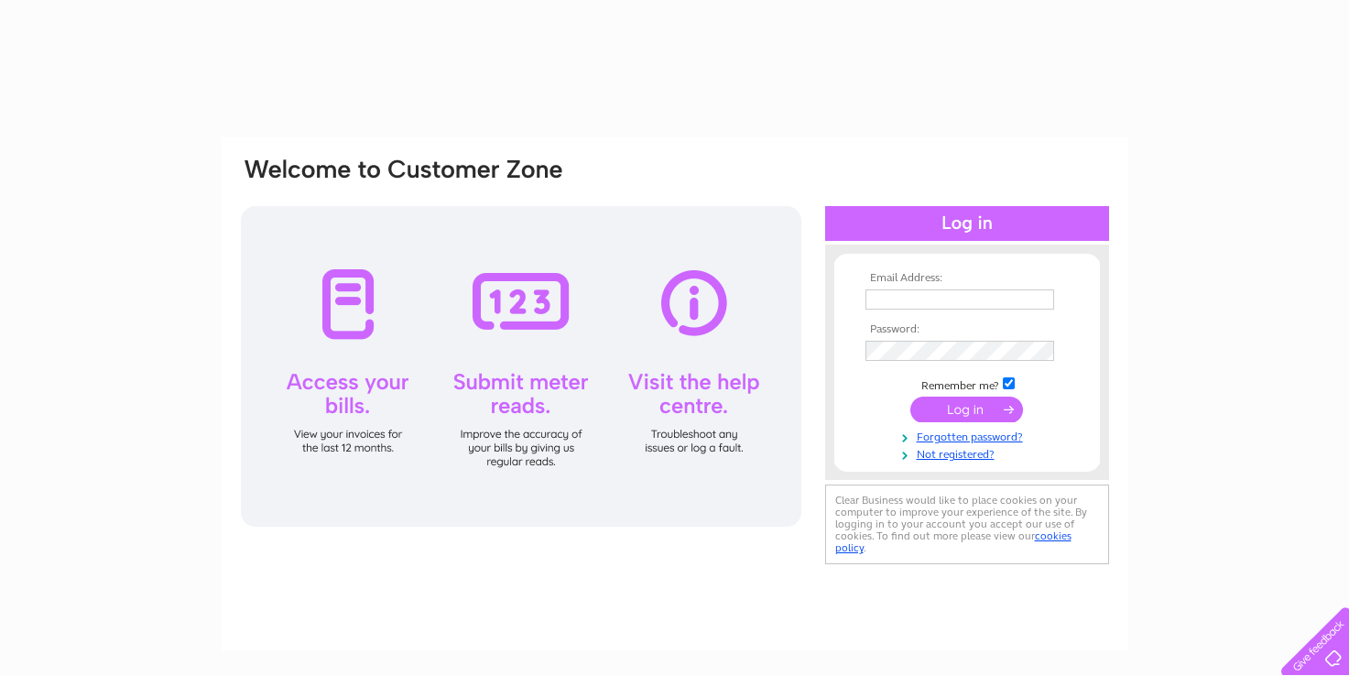 The image size is (1349, 676). Describe the element at coordinates (967, 524) in the screenshot. I see `div: Clear Business would like to place cookies on your computer to improve your experience of the sit...` at that location.